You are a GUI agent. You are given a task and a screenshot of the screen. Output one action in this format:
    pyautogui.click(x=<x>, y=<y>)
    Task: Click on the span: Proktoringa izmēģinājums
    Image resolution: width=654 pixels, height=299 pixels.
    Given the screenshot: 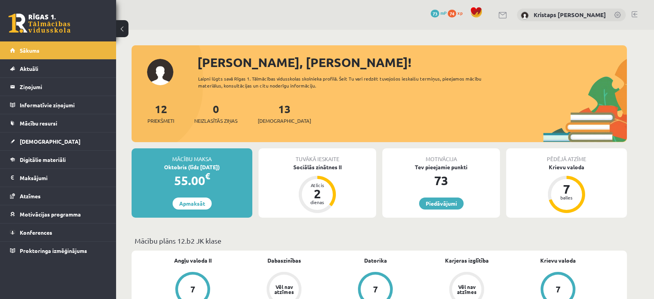 What is the action you would take?
    pyautogui.click(x=53, y=250)
    